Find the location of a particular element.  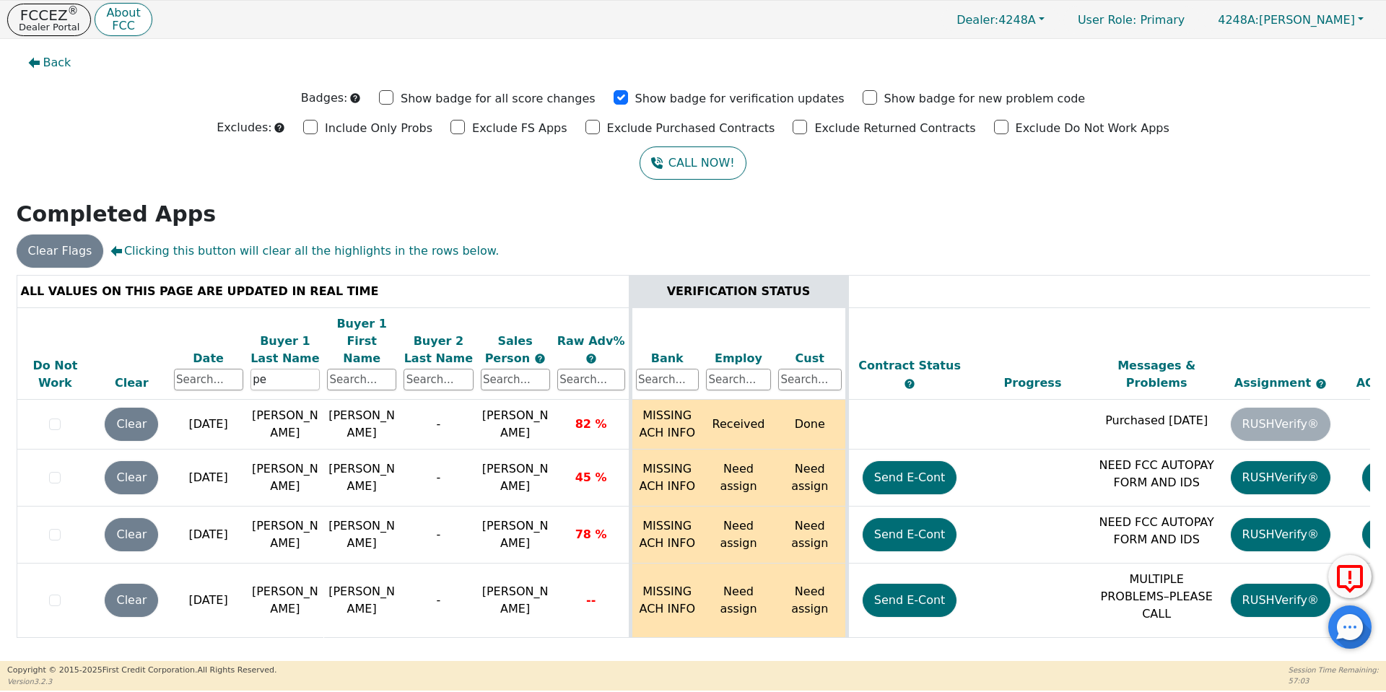

span: All Rights Reserved. is located at coordinates (237, 670).